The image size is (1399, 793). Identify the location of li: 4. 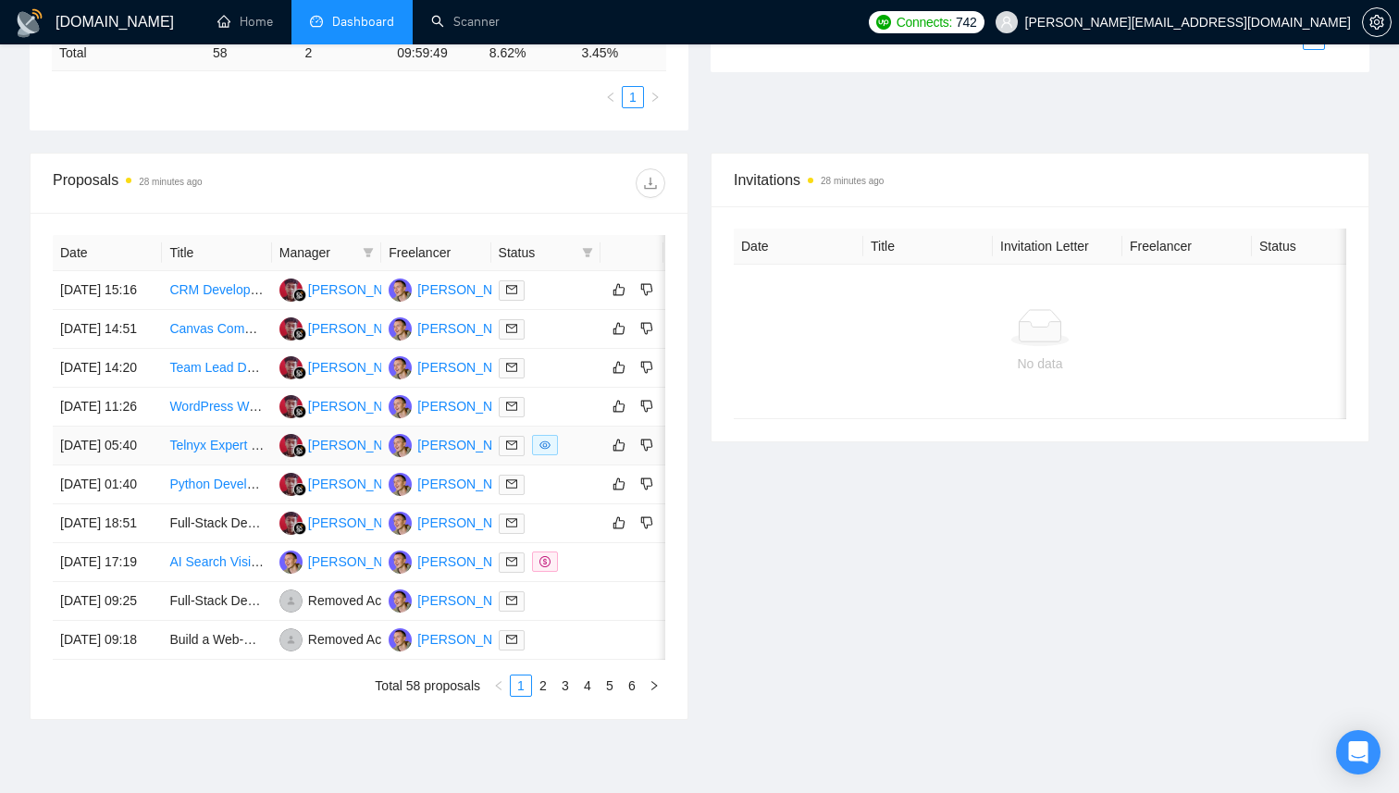
(588, 686).